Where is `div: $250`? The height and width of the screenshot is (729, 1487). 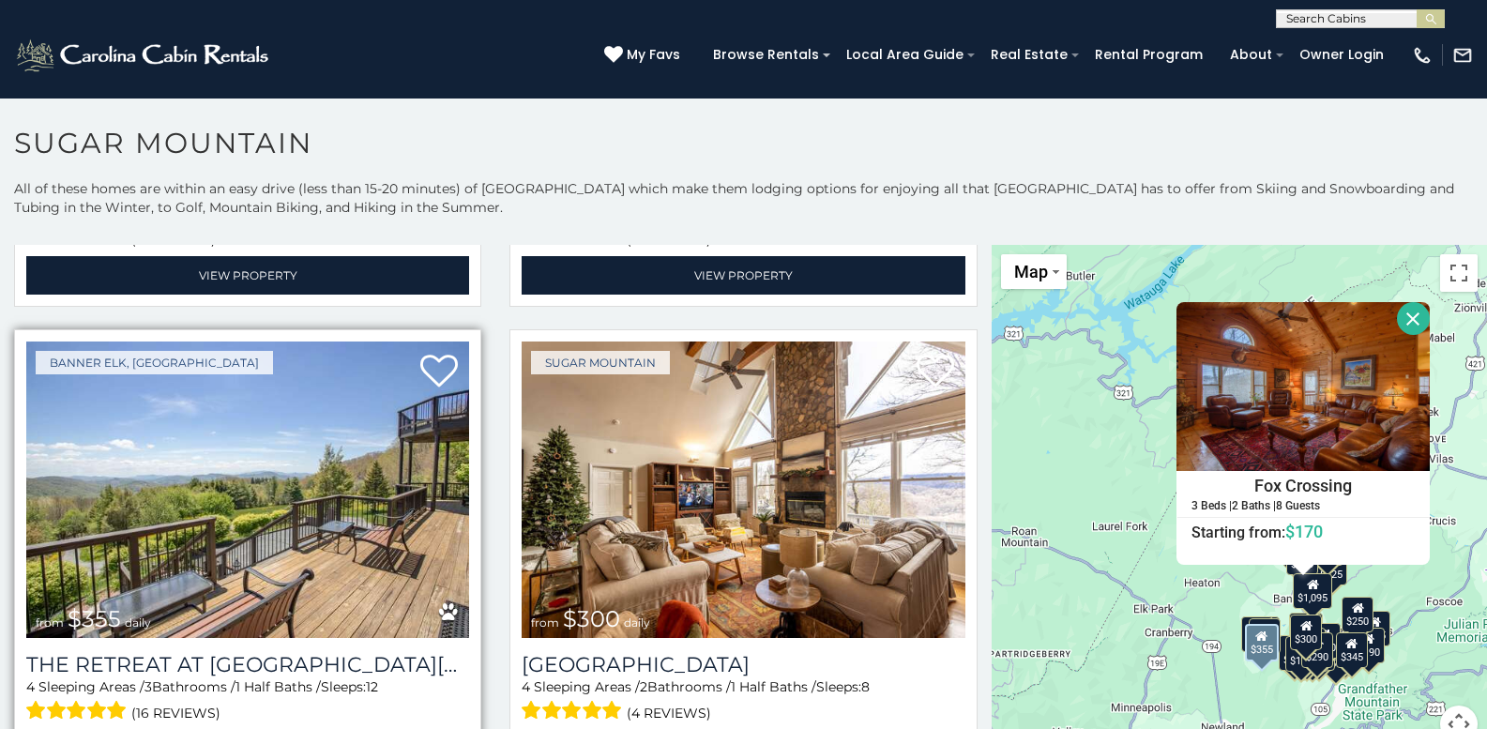 div: $250 is located at coordinates (1358, 614).